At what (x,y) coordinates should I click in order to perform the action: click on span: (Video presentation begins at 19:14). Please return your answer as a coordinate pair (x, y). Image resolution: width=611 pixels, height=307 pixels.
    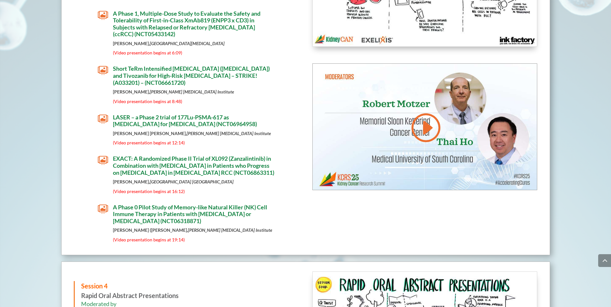
    Looking at the image, I should click on (149, 240).